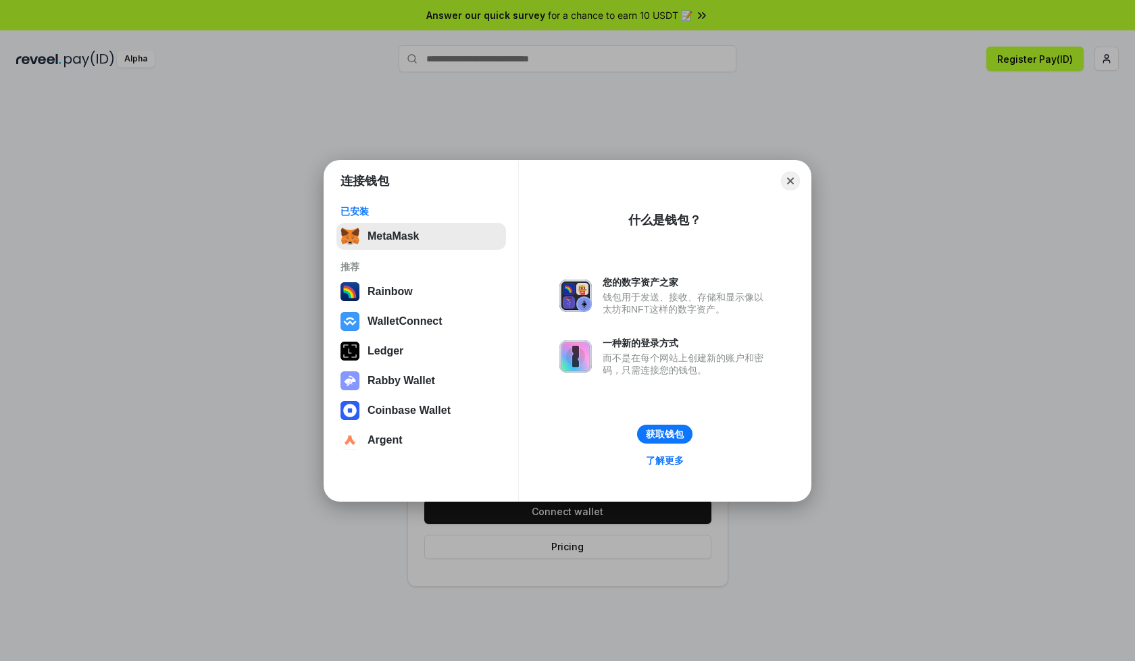  What do you see at coordinates (686, 282) in the screenshot?
I see `div: 您的数字资产之家` at bounding box center [686, 282].